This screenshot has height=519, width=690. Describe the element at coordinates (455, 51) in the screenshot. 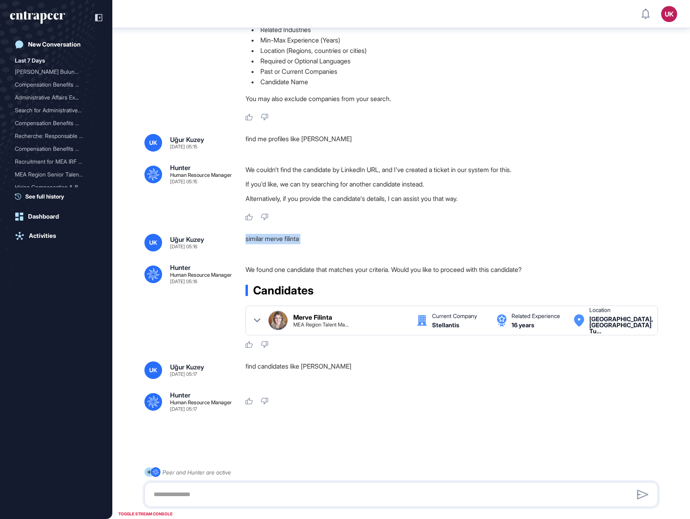

I see `li: Location (Regions, countries or cities)` at that location.